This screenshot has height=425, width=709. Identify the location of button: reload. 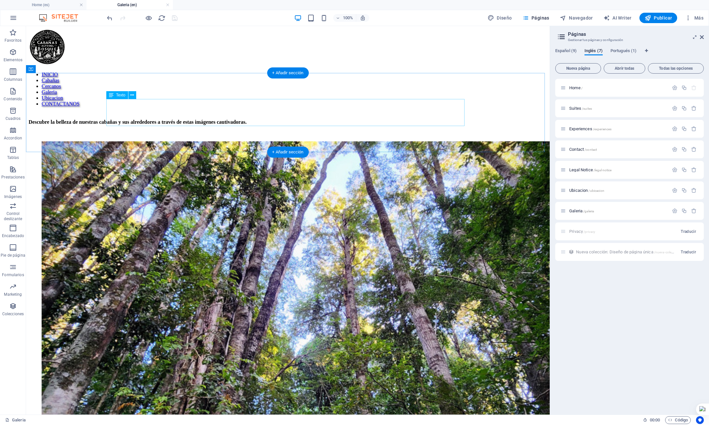
(162, 18).